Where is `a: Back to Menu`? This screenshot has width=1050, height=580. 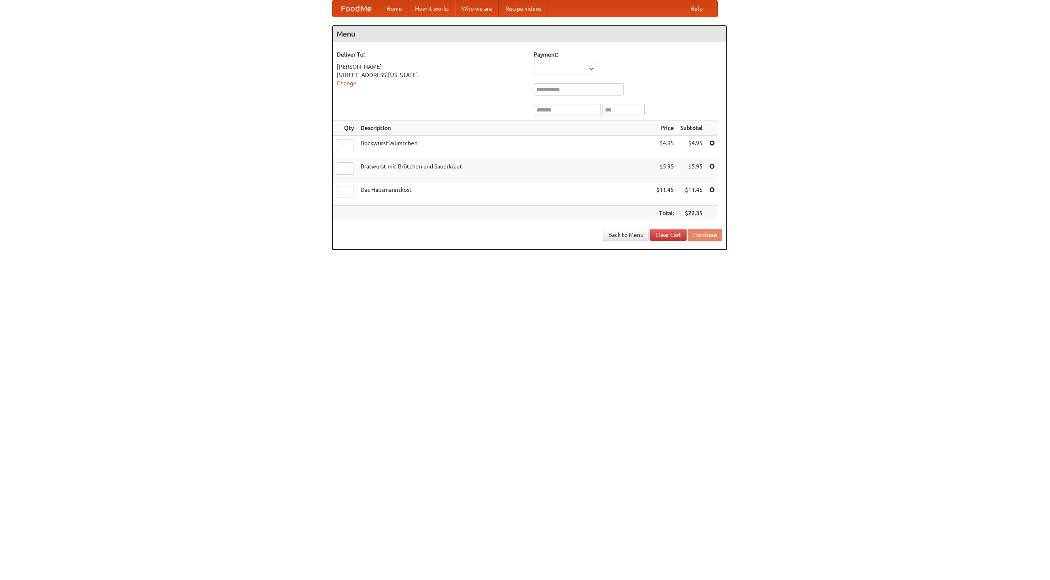 a: Back to Menu is located at coordinates (626, 235).